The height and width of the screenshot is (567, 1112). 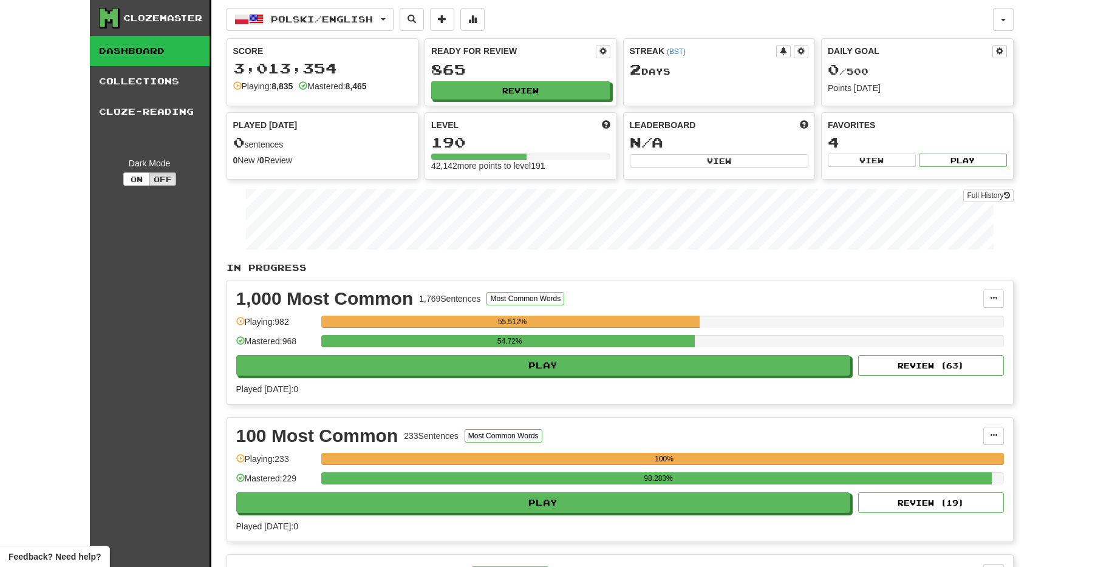 I want to click on div: 1,000 Most Common, so click(x=325, y=299).